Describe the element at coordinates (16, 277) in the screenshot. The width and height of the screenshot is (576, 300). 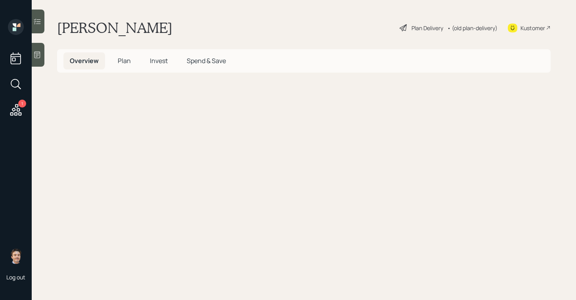
I see `div: Log out` at that location.